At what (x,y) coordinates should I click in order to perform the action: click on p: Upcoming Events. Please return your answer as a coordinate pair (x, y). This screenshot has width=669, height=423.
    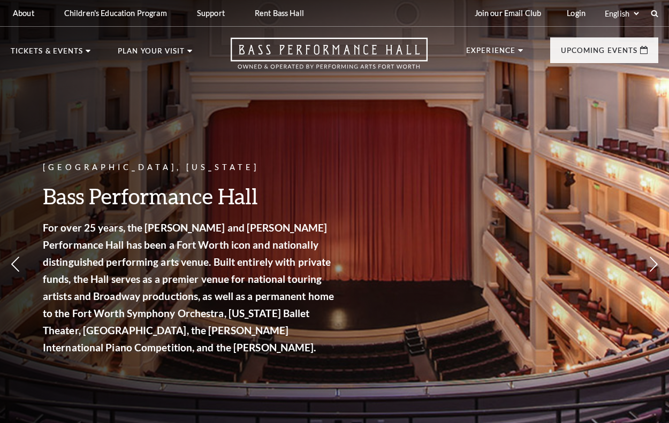
    Looking at the image, I should click on (599, 53).